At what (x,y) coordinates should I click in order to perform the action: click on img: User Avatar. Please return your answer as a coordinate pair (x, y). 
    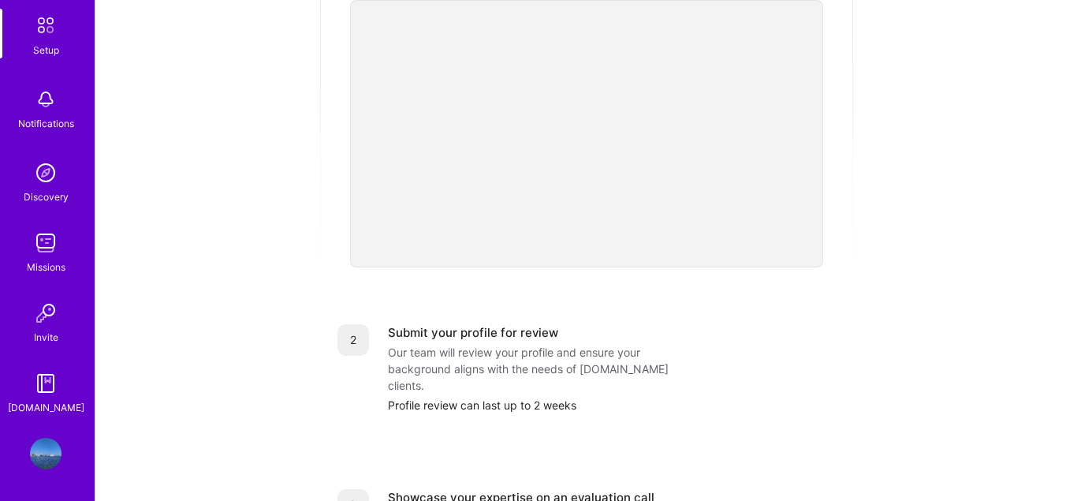
    Looking at the image, I should click on (46, 454).